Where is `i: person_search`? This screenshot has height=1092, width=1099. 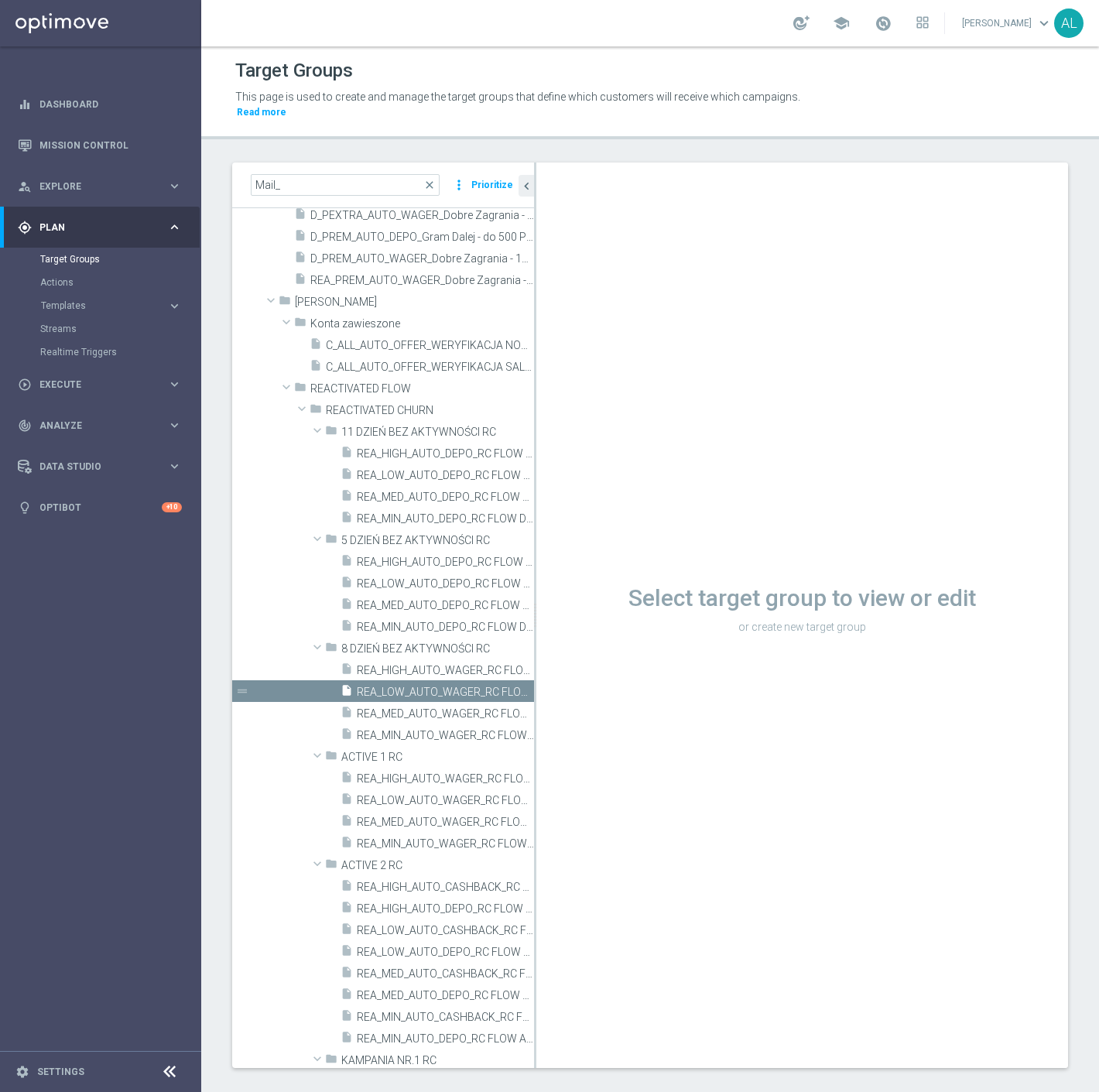 i: person_search is located at coordinates (25, 186).